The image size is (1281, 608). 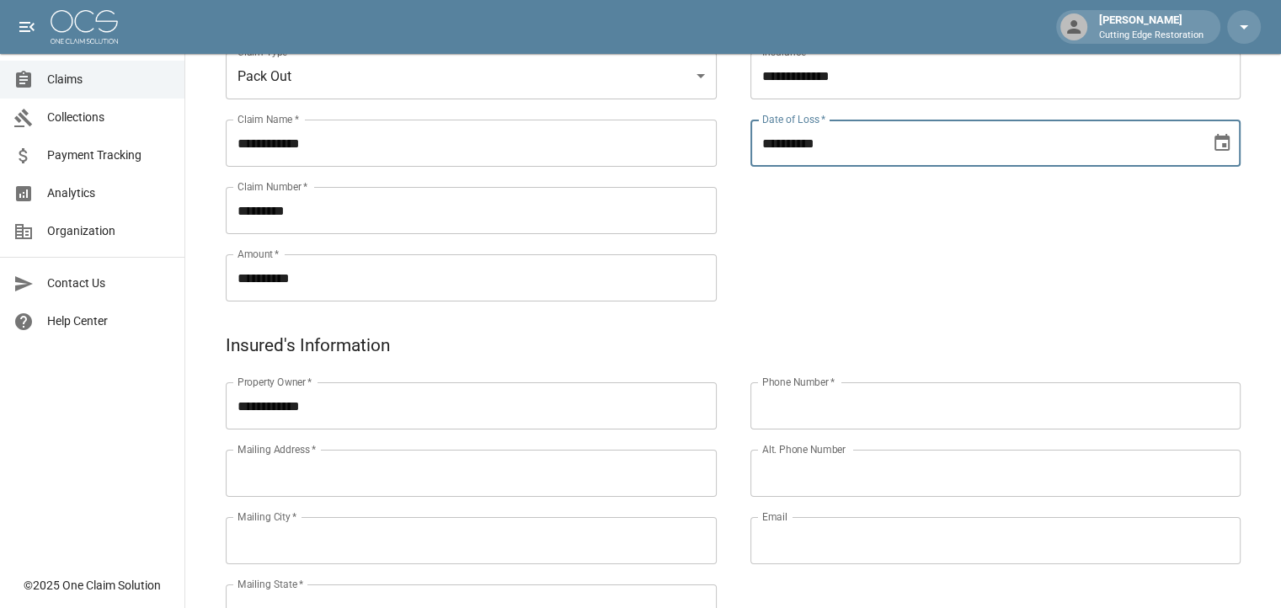 What do you see at coordinates (109, 155) in the screenshot?
I see `span: Payment Tracking` at bounding box center [109, 155].